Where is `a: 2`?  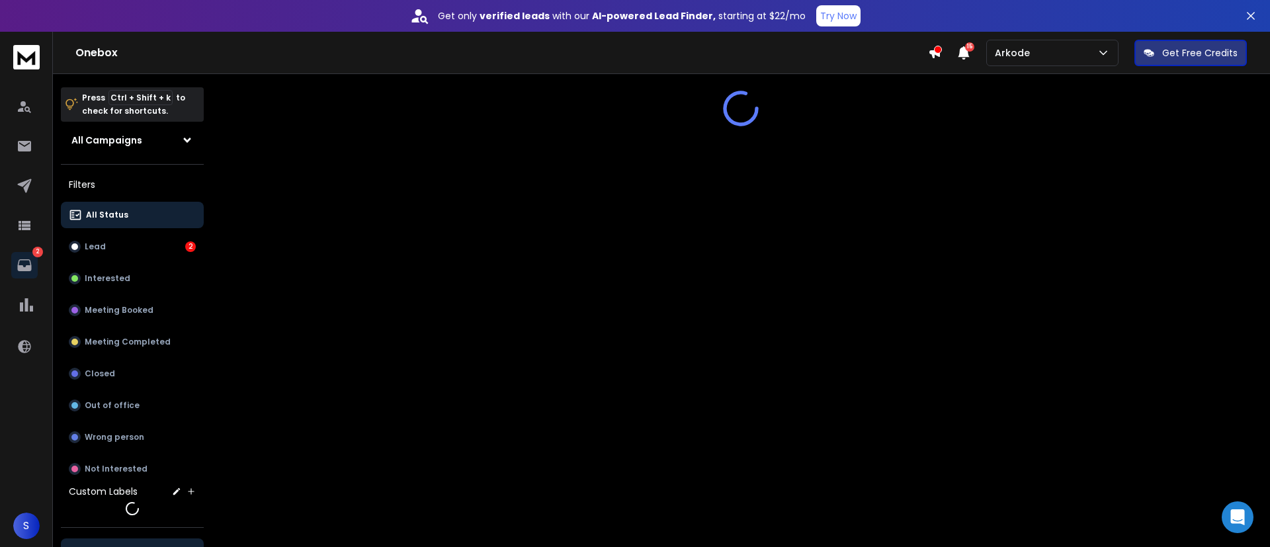
a: 2 is located at coordinates (24, 265).